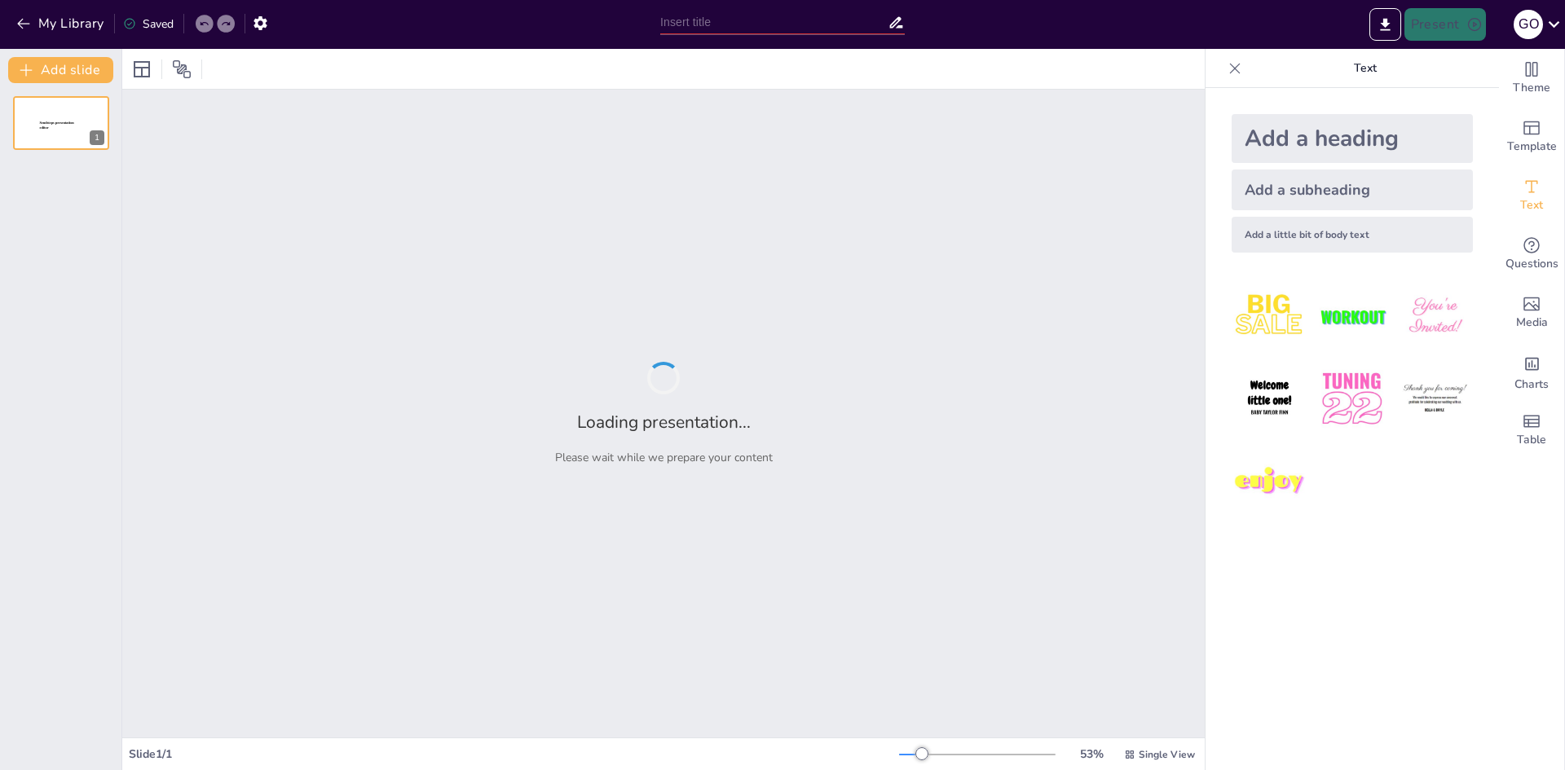  Describe the element at coordinates (60, 70) in the screenshot. I see `button: Add slide` at that location.